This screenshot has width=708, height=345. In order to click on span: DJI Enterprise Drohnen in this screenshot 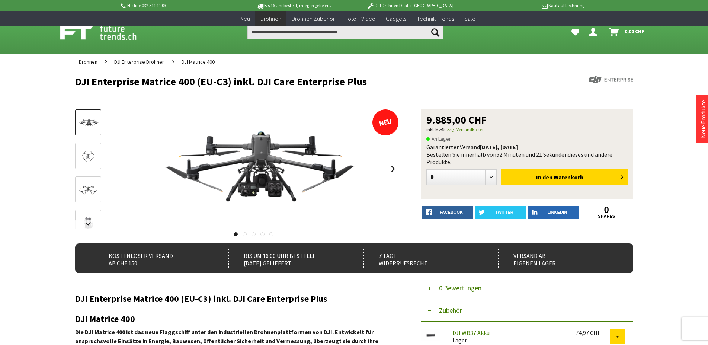, I will do `click(140, 62)`.